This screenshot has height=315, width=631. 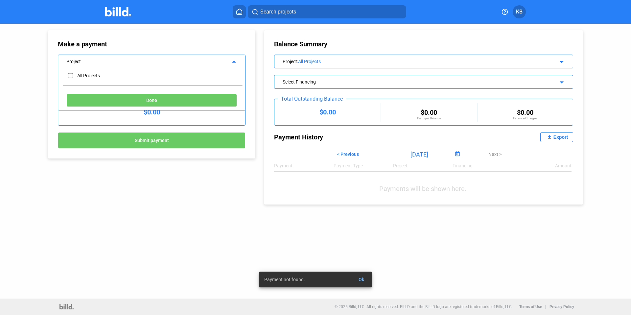 I want to click on div: Payment, so click(x=304, y=166).